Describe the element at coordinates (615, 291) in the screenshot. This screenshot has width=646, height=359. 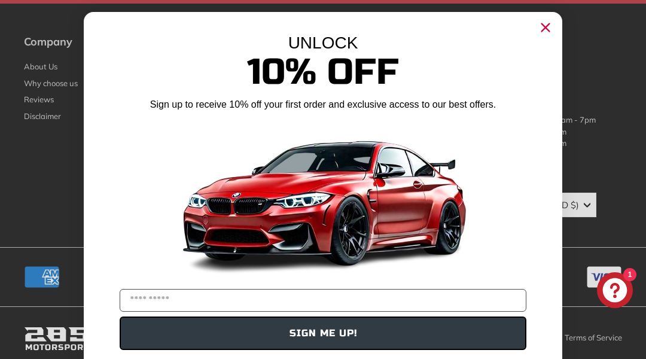
I see `inbox-online-store-chat: Shopify online store chat` at that location.